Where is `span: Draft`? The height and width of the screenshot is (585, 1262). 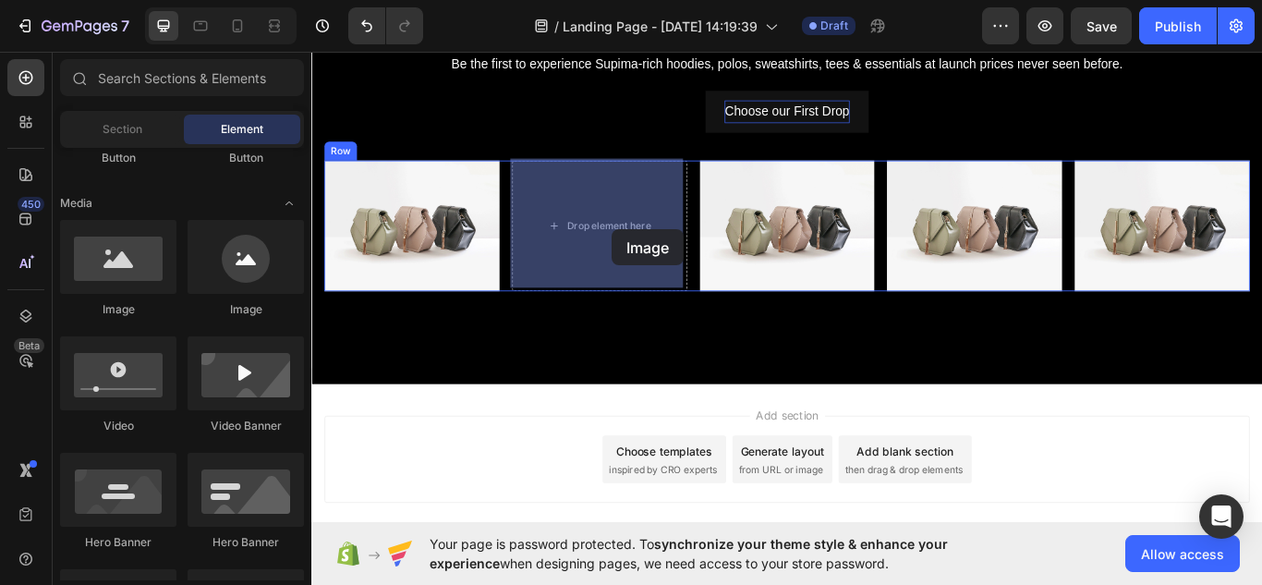 span: Draft is located at coordinates (834, 26).